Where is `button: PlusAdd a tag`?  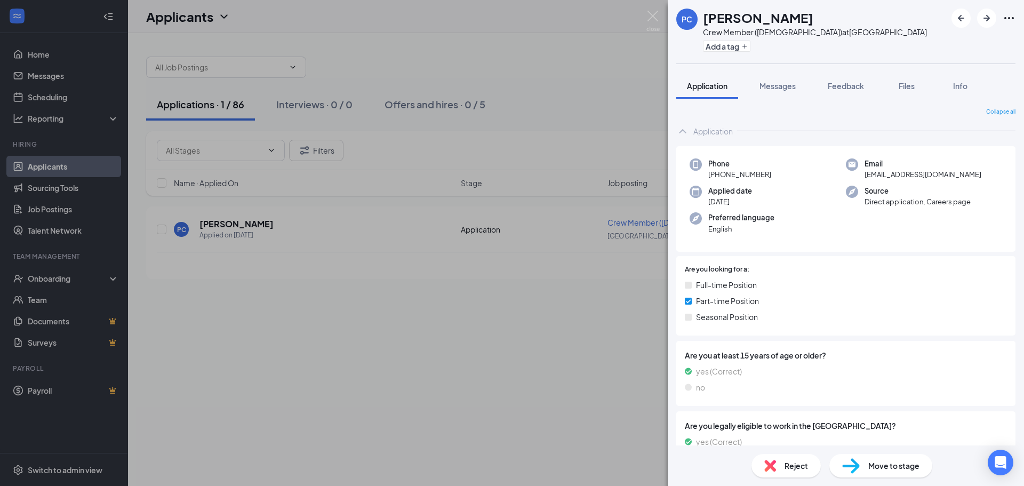 button: PlusAdd a tag is located at coordinates (726, 46).